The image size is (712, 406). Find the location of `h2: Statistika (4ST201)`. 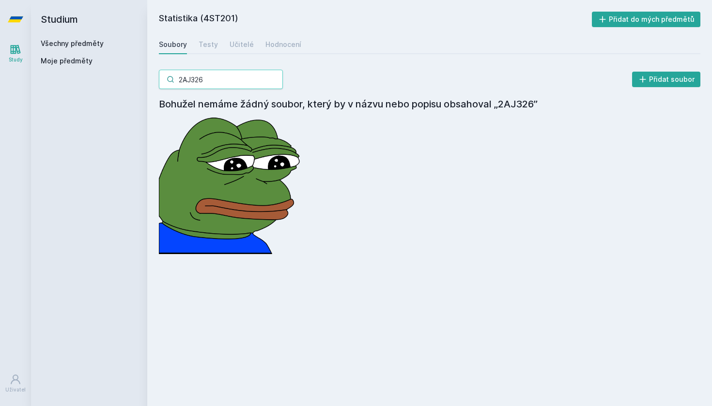

h2: Statistika (4ST201) is located at coordinates (375, 19).